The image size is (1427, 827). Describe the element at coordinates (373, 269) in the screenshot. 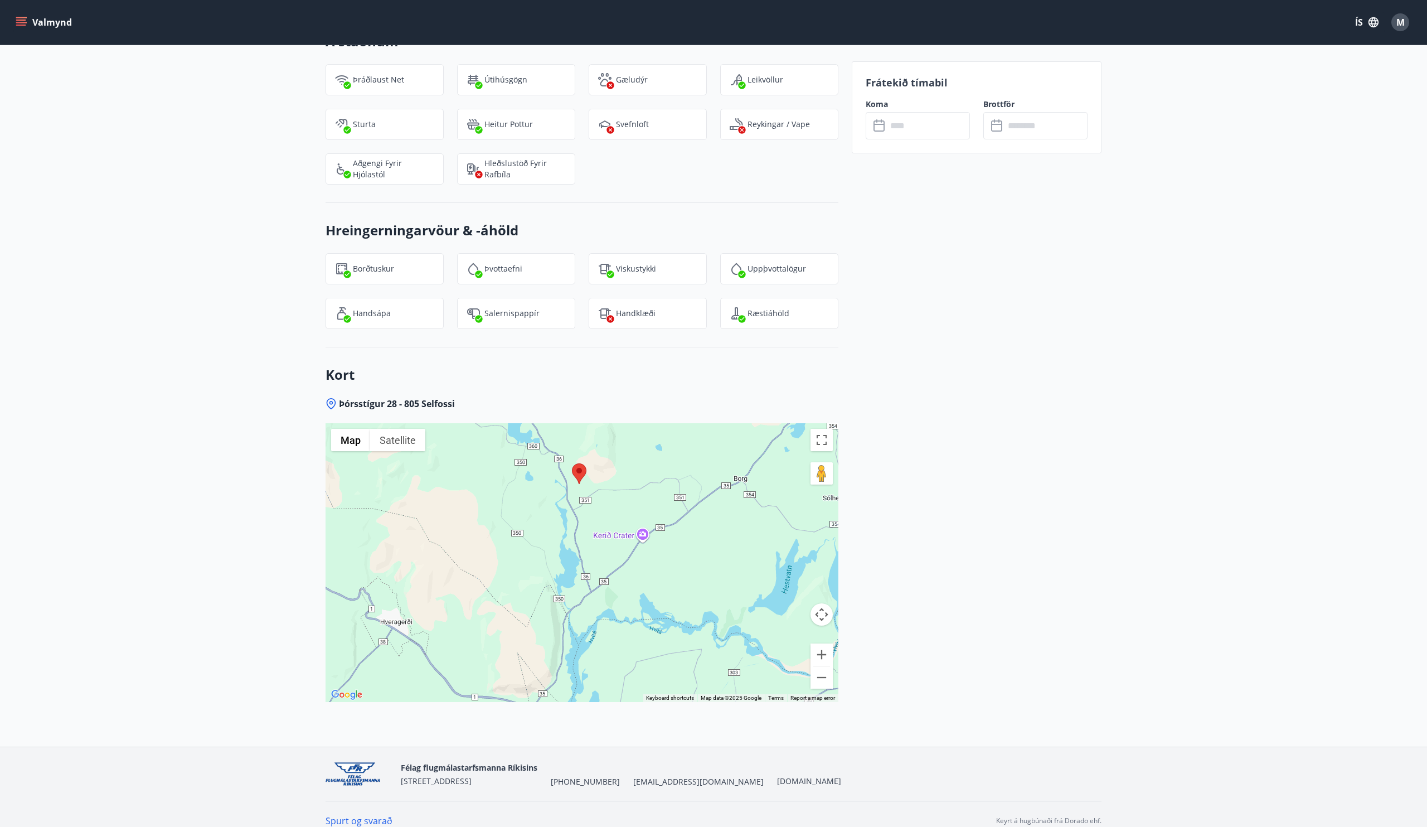

I see `p: Borðtuskur` at that location.